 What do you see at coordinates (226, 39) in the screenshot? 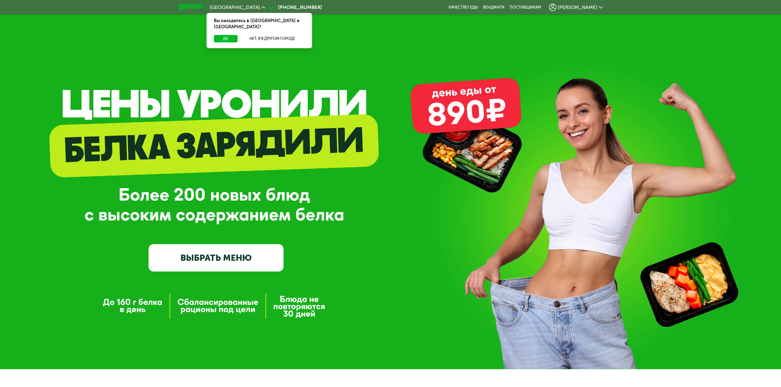
I see `button: Да` at bounding box center [226, 39].